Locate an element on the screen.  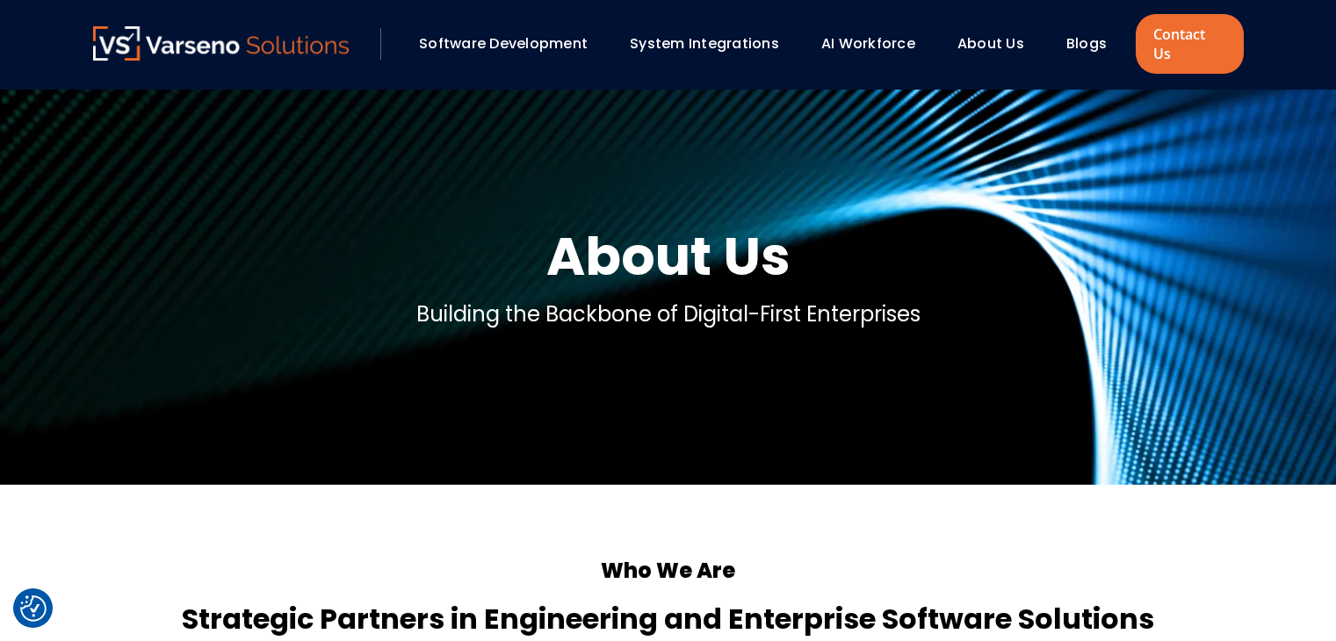
p: Building the Backbone of Digital-First Enterprises is located at coordinates (668, 314).